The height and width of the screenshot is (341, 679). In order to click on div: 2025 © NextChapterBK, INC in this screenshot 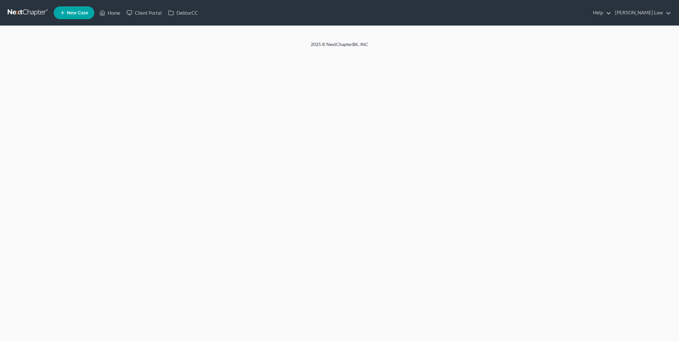, I will do `click(339, 47)`.